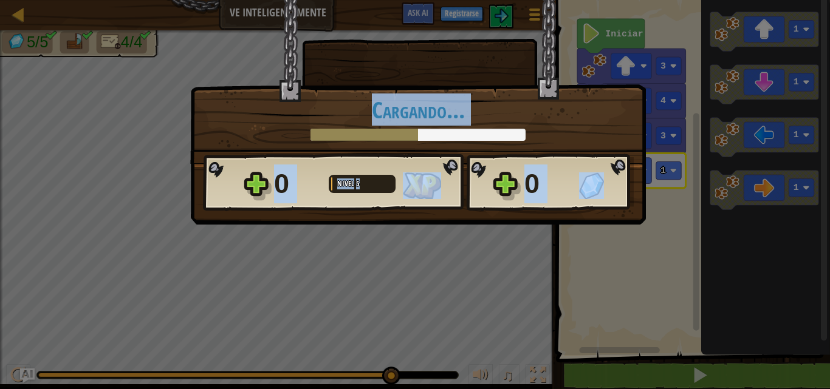 The width and height of the screenshot is (830, 389). Describe the element at coordinates (422, 186) in the screenshot. I see `img: XP Conseguida` at that location.